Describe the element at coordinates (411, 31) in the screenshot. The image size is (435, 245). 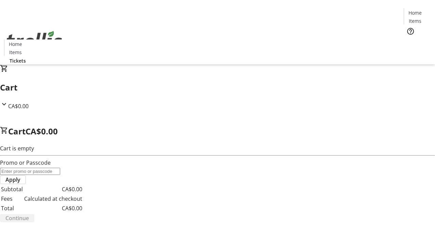
I see `button: Help` at that location.